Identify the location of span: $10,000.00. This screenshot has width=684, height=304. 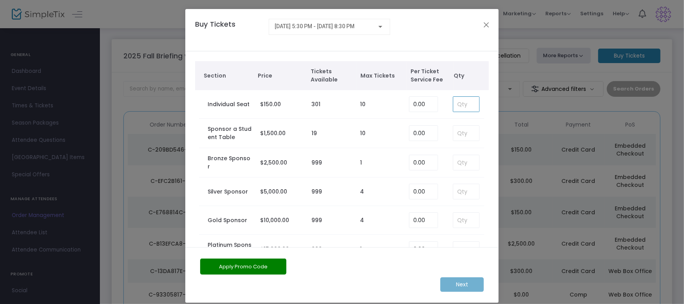
(275, 220).